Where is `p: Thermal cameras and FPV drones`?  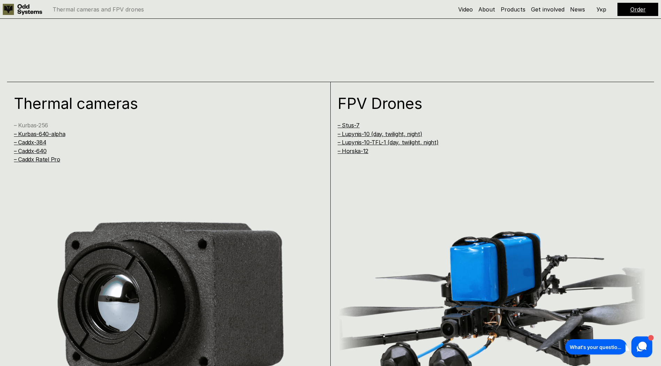 p: Thermal cameras and FPV drones is located at coordinates (98, 9).